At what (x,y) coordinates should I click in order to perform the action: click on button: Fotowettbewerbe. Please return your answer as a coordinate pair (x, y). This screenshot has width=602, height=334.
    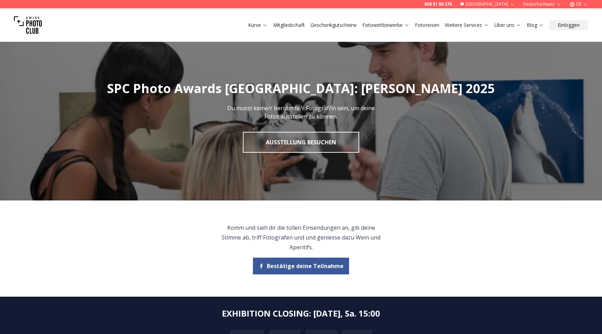
    Looking at the image, I should click on (386, 25).